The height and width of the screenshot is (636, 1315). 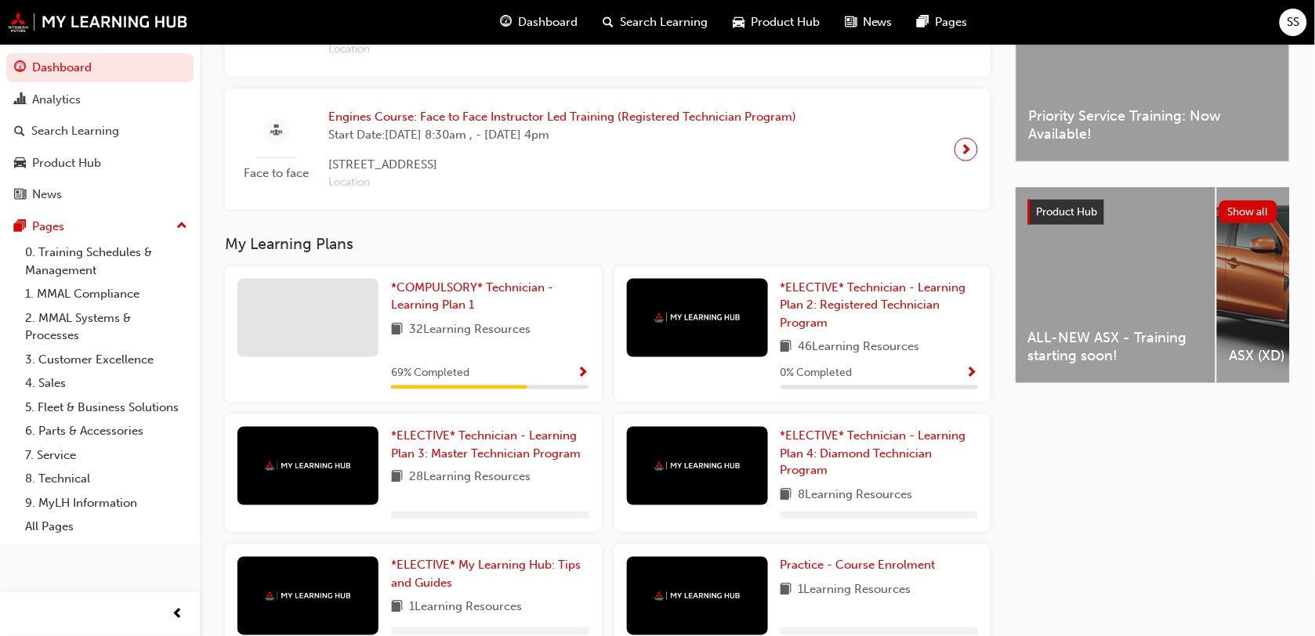 I want to click on a: News, so click(x=100, y=194).